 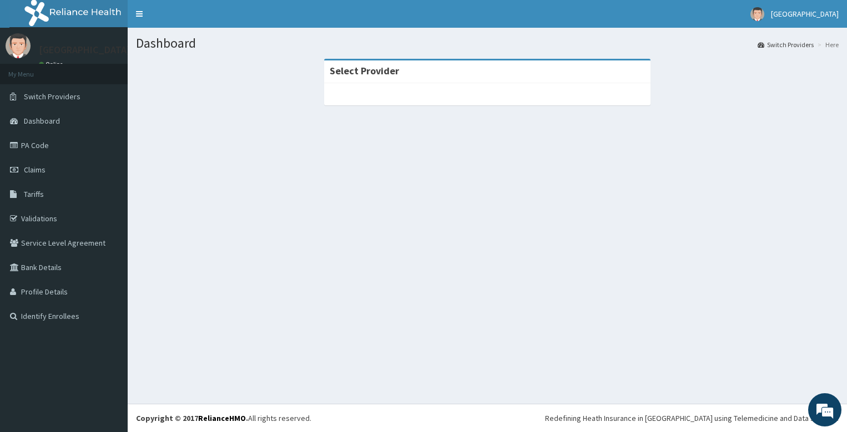 What do you see at coordinates (34, 194) in the screenshot?
I see `span: Tariffs` at bounding box center [34, 194].